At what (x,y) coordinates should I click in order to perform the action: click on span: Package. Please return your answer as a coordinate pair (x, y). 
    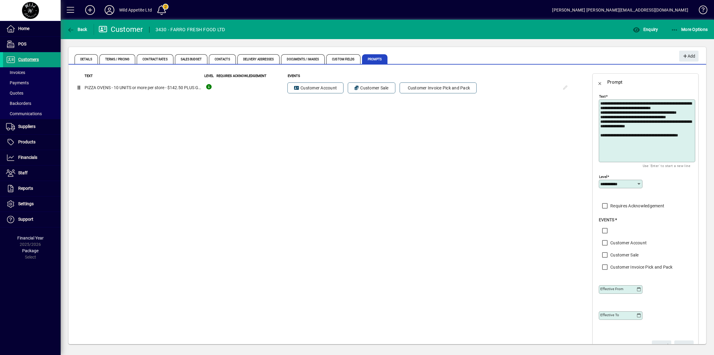
    Looking at the image, I should click on (30, 251).